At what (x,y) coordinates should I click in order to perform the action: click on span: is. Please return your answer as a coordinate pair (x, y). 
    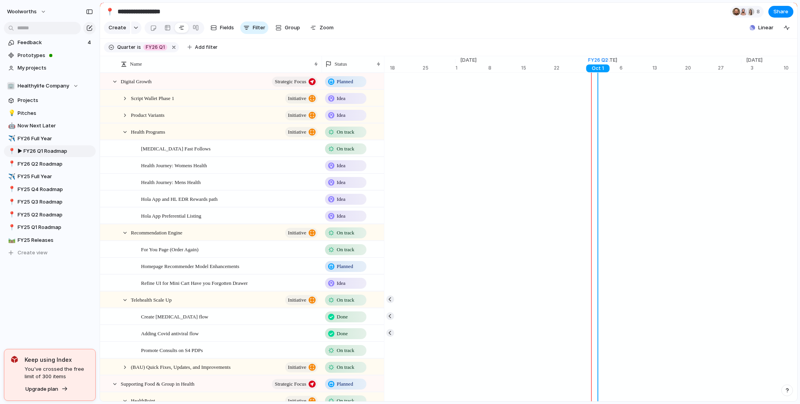
    Looking at the image, I should click on (139, 47).